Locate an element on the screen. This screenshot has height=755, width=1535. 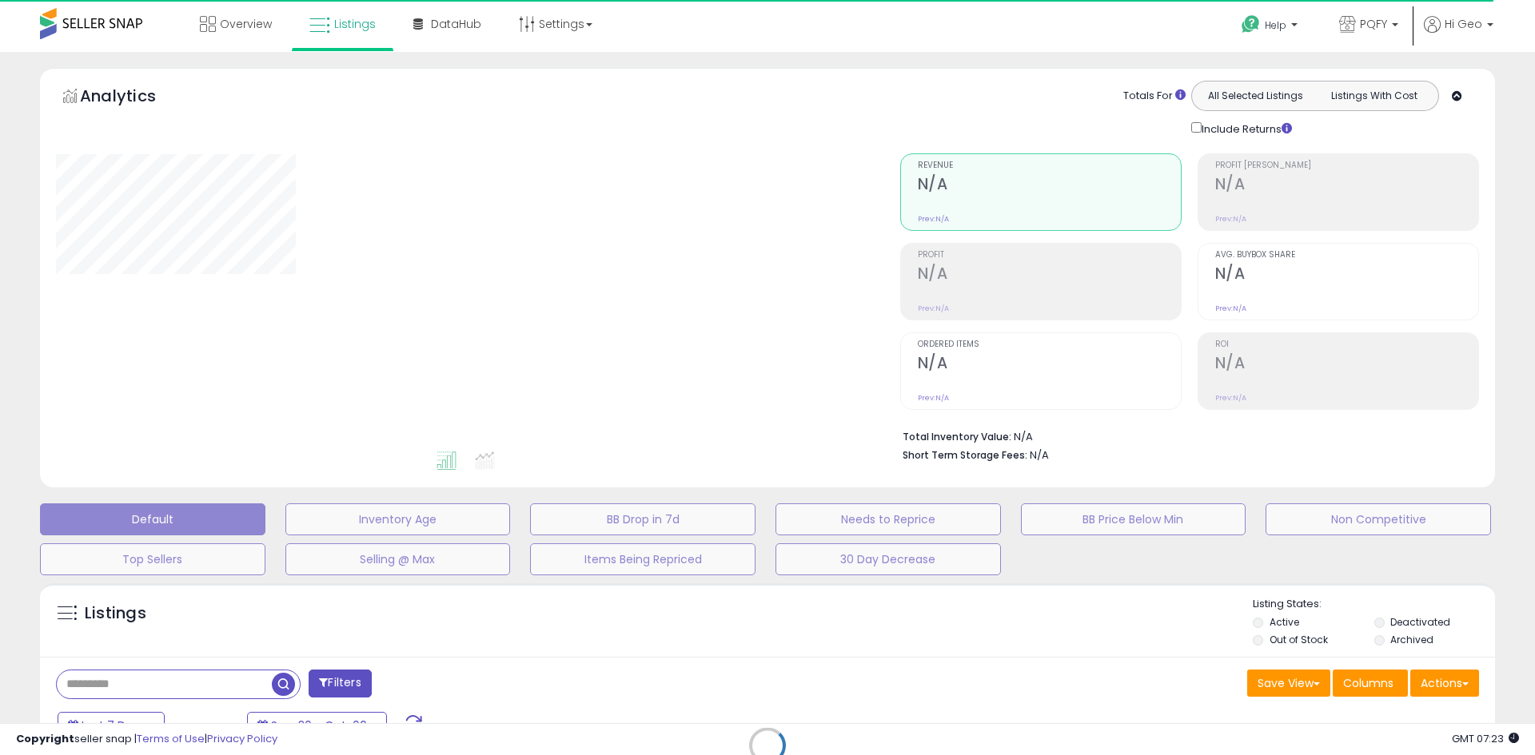
button: Listings With Cost is located at coordinates (1373, 96).